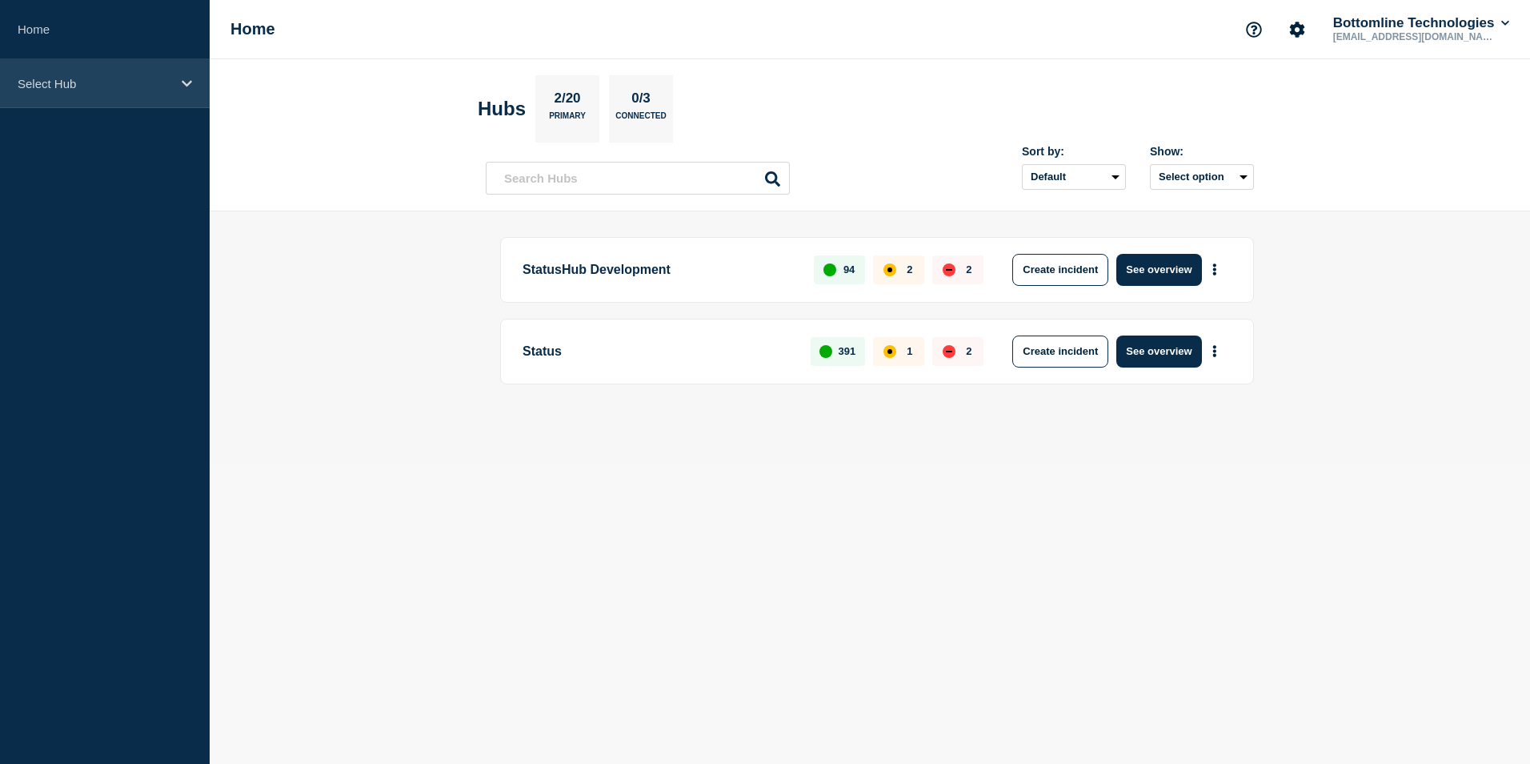 Image resolution: width=1530 pixels, height=764 pixels. What do you see at coordinates (1422, 23) in the screenshot?
I see `button: Bottomline Technologies` at bounding box center [1422, 23].